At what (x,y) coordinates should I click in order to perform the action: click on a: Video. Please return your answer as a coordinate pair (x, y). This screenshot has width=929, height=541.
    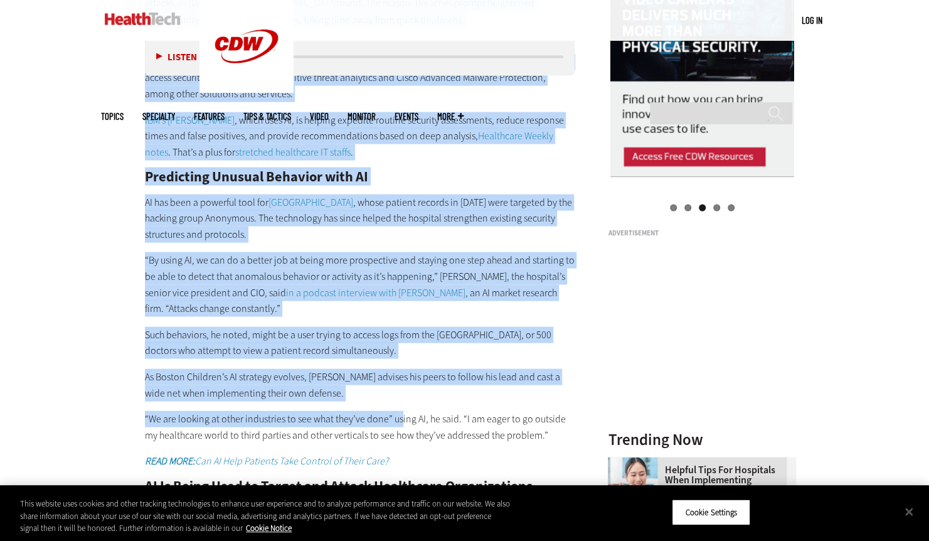
    Looking at the image, I should click on (319, 116).